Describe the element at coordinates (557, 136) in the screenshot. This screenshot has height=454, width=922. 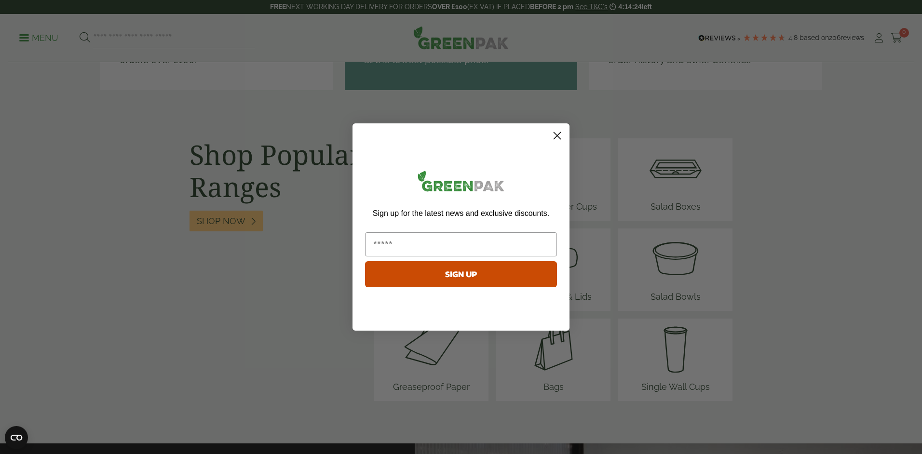
I see `button: Close dialog` at that location.